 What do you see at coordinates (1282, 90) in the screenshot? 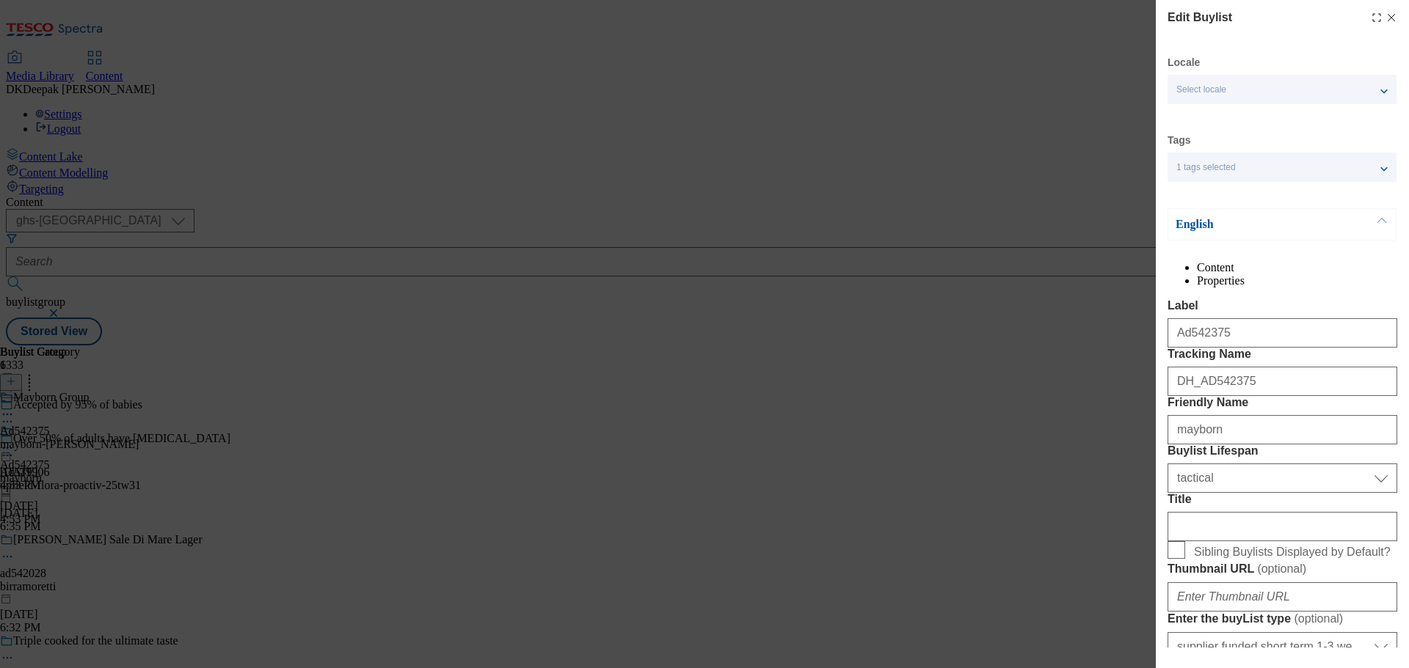
I see `button: Select locale` at bounding box center [1282, 90].